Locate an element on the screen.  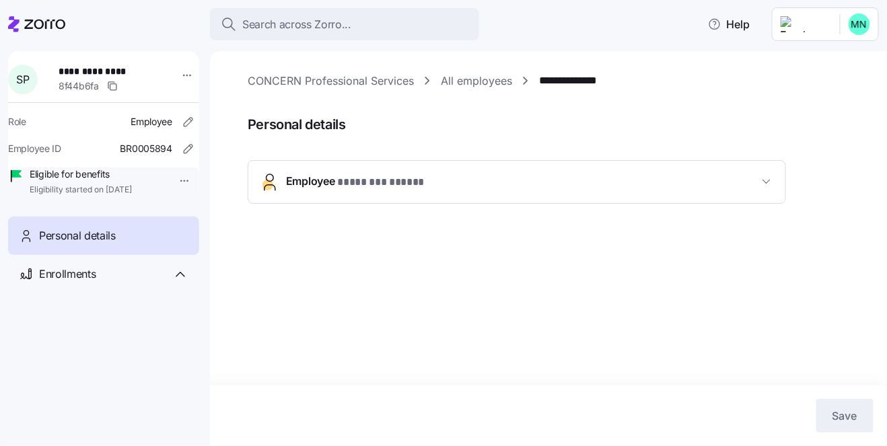
span: BR0005894 is located at coordinates (146, 149).